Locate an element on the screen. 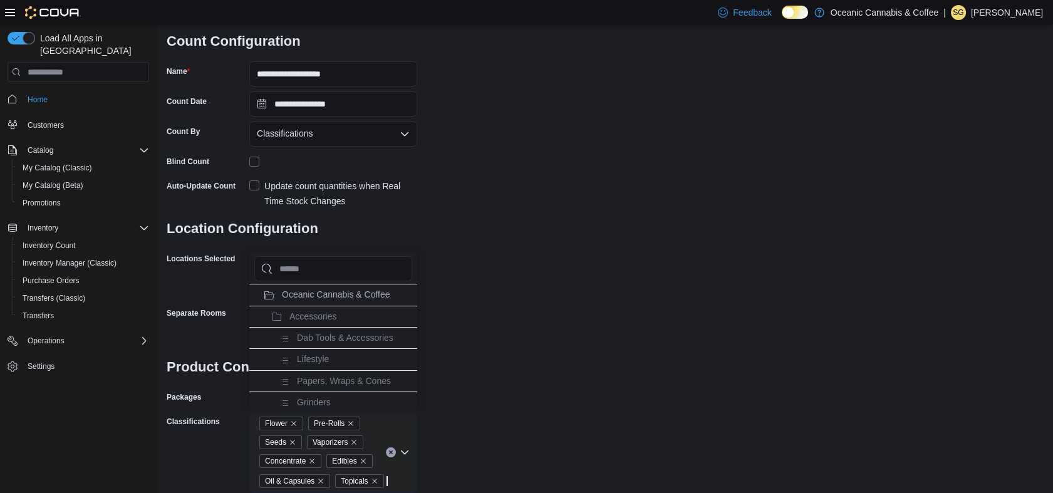 The height and width of the screenshot is (493, 1053). span: Accessories is located at coordinates (313, 316).